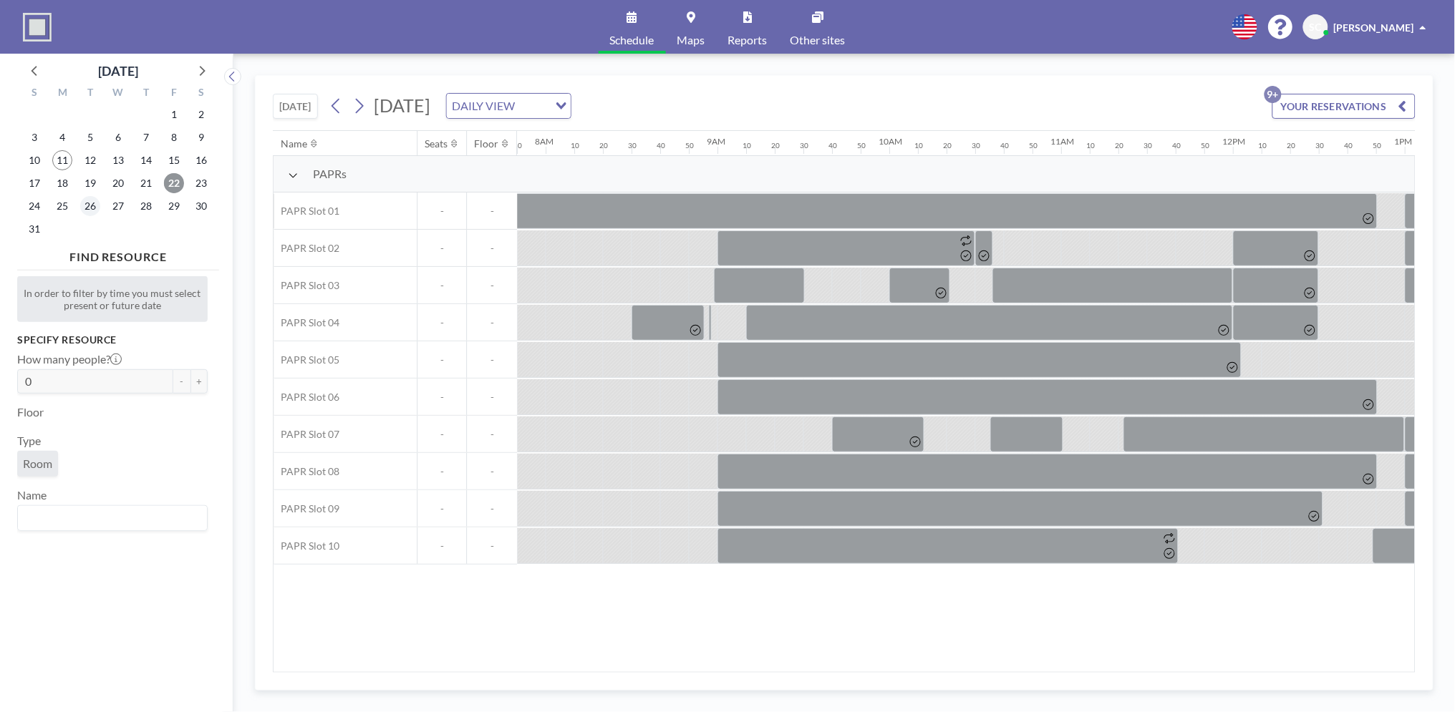 The height and width of the screenshot is (712, 1455). I want to click on span: Maps, so click(691, 40).